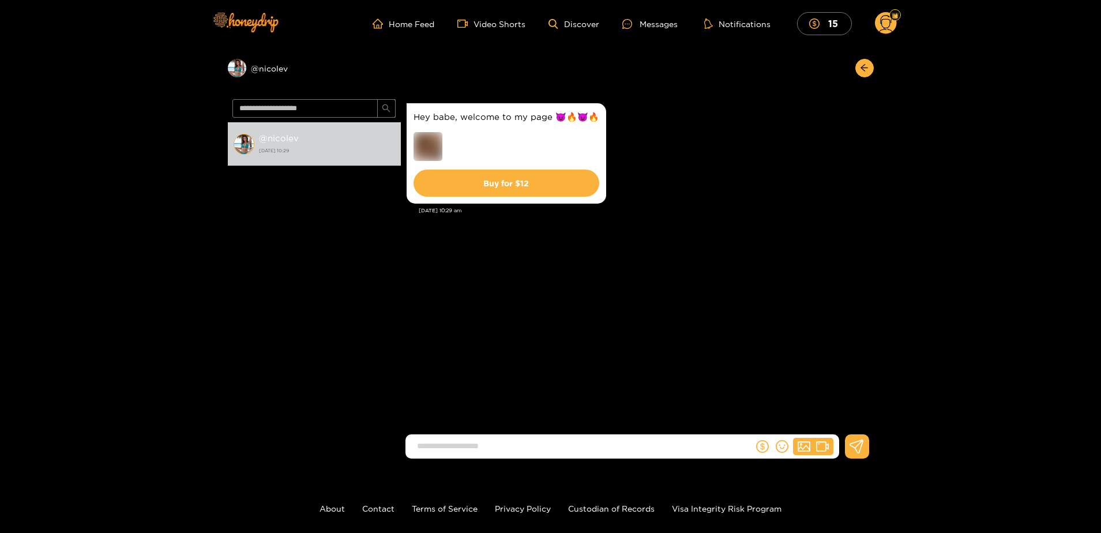  What do you see at coordinates (573, 24) in the screenshot?
I see `a: Discover` at bounding box center [573, 24].